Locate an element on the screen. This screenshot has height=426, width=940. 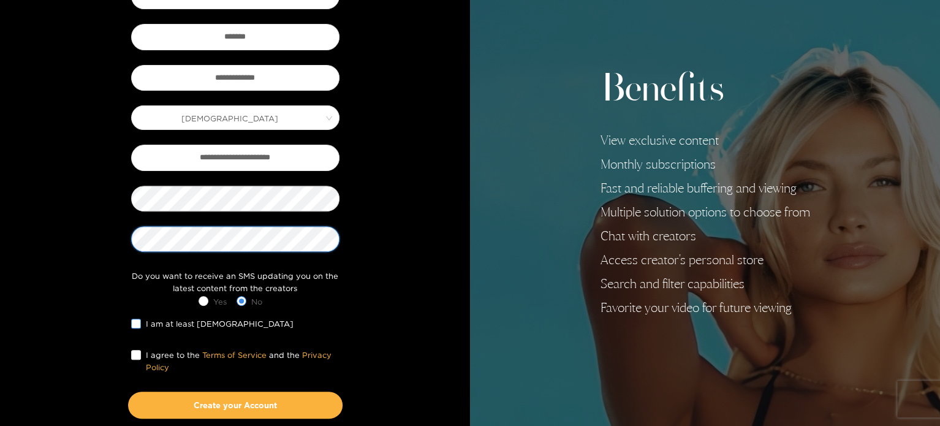
li: Chat with creators is located at coordinates (705, 236).